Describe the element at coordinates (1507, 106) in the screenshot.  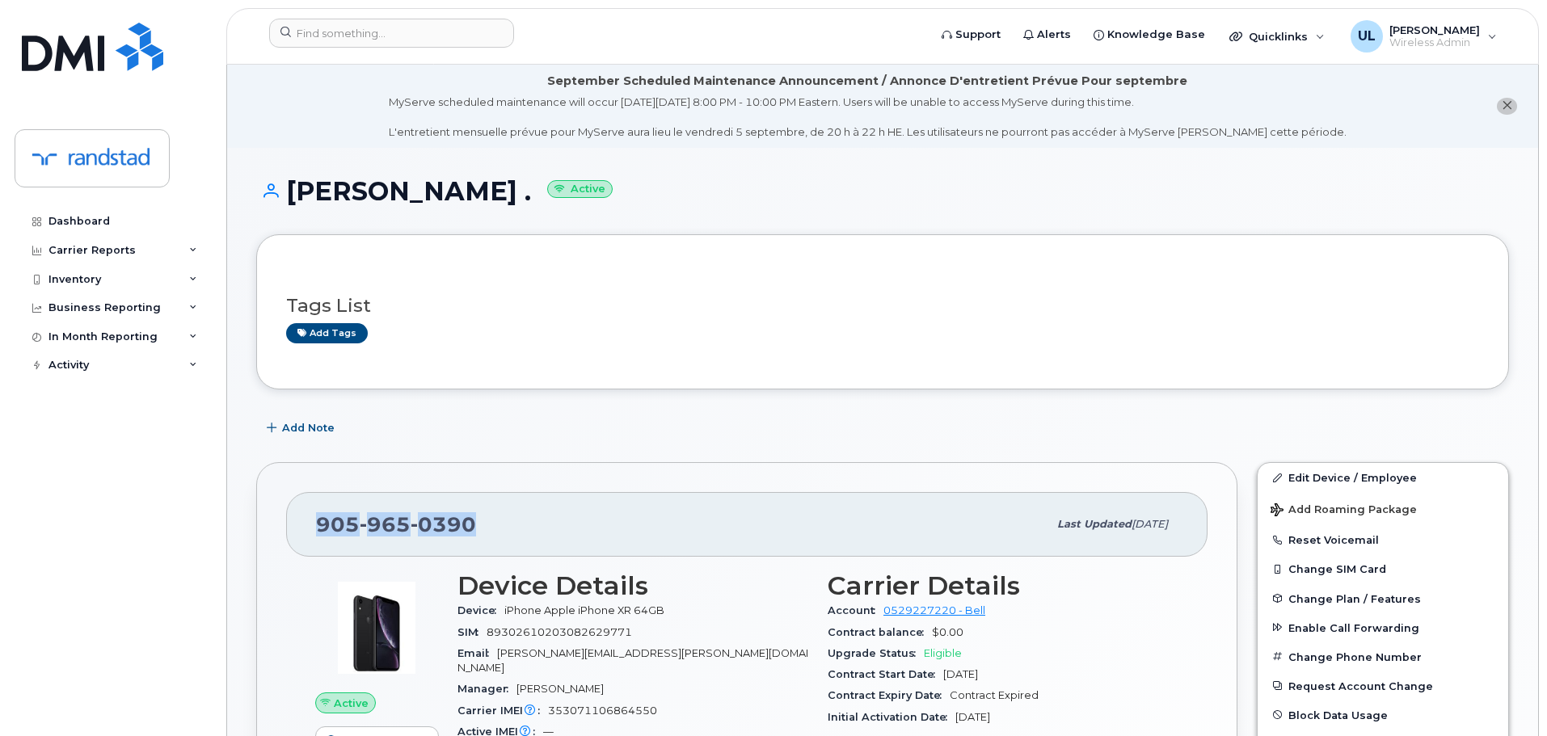
I see `button: close notification` at that location.